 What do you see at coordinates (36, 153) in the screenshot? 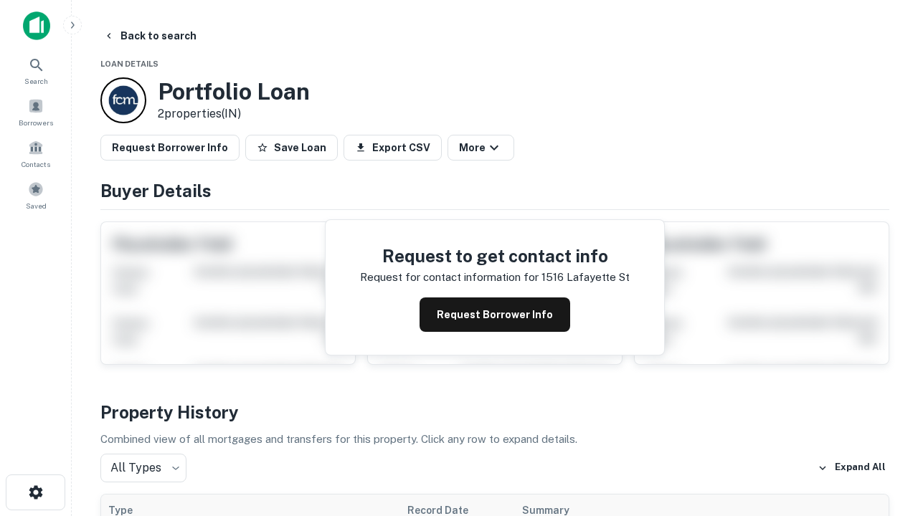
I see `a: Contacts` at bounding box center [36, 153].